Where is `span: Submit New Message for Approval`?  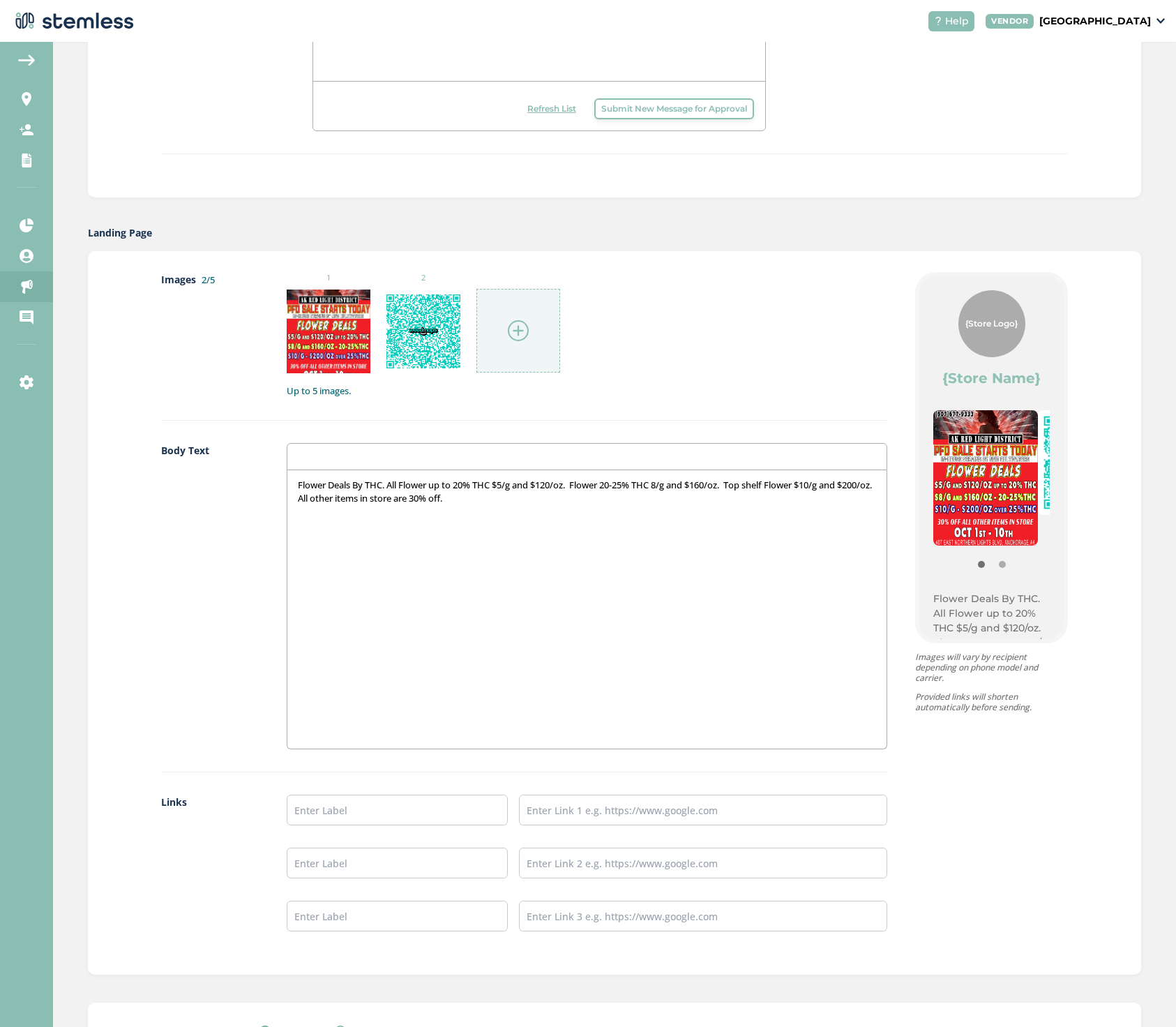
span: Submit New Message for Approval is located at coordinates (674, 109).